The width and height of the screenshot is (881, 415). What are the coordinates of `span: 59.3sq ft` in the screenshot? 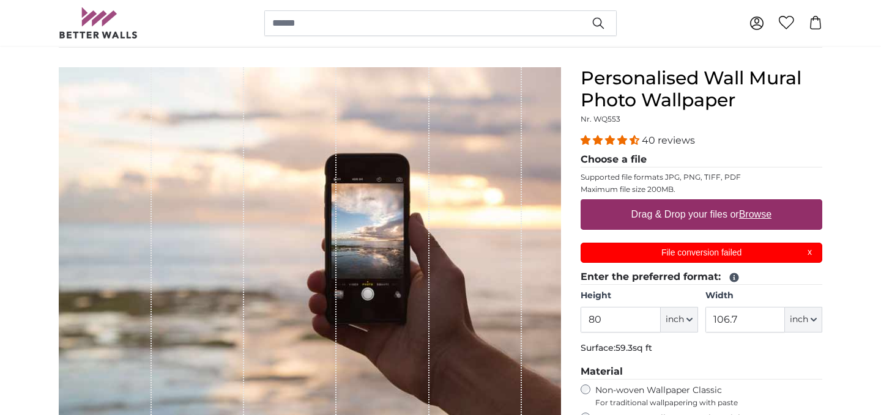 It's located at (634, 348).